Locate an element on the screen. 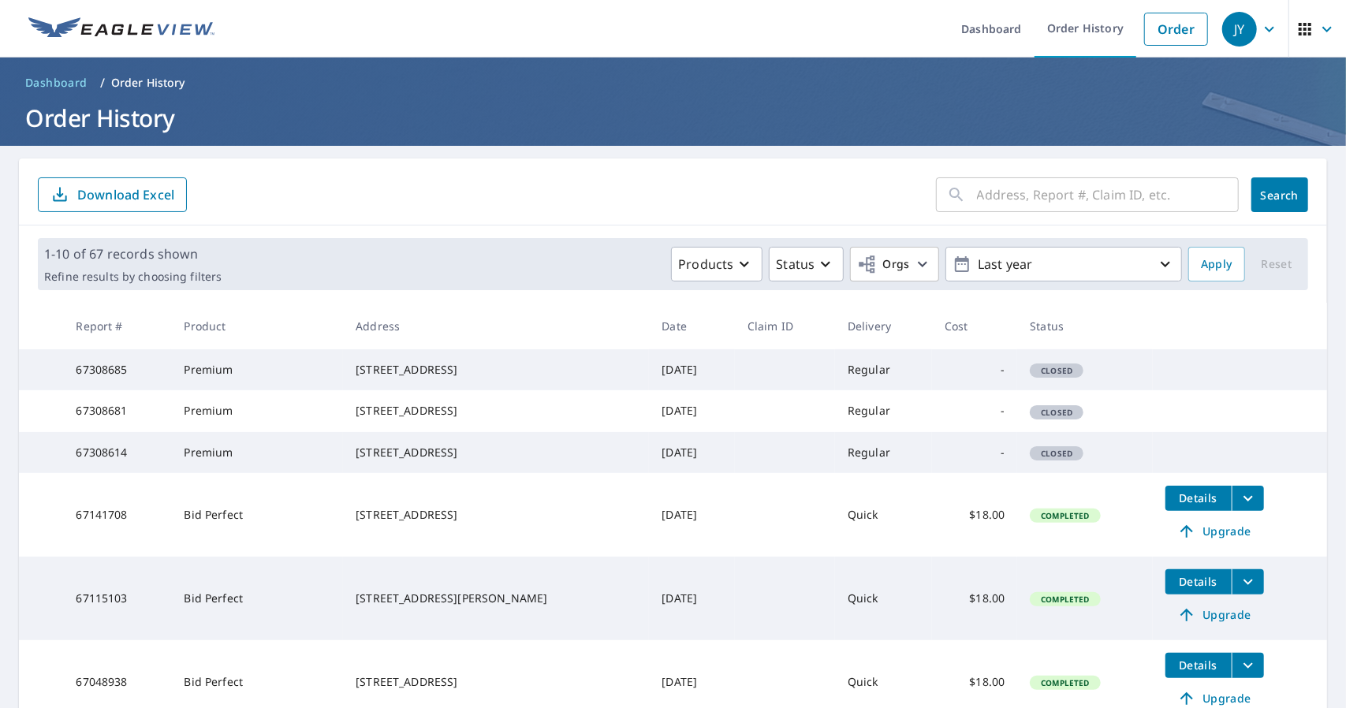  button: detailsBtn-67141708 is located at coordinates (1199, 498).